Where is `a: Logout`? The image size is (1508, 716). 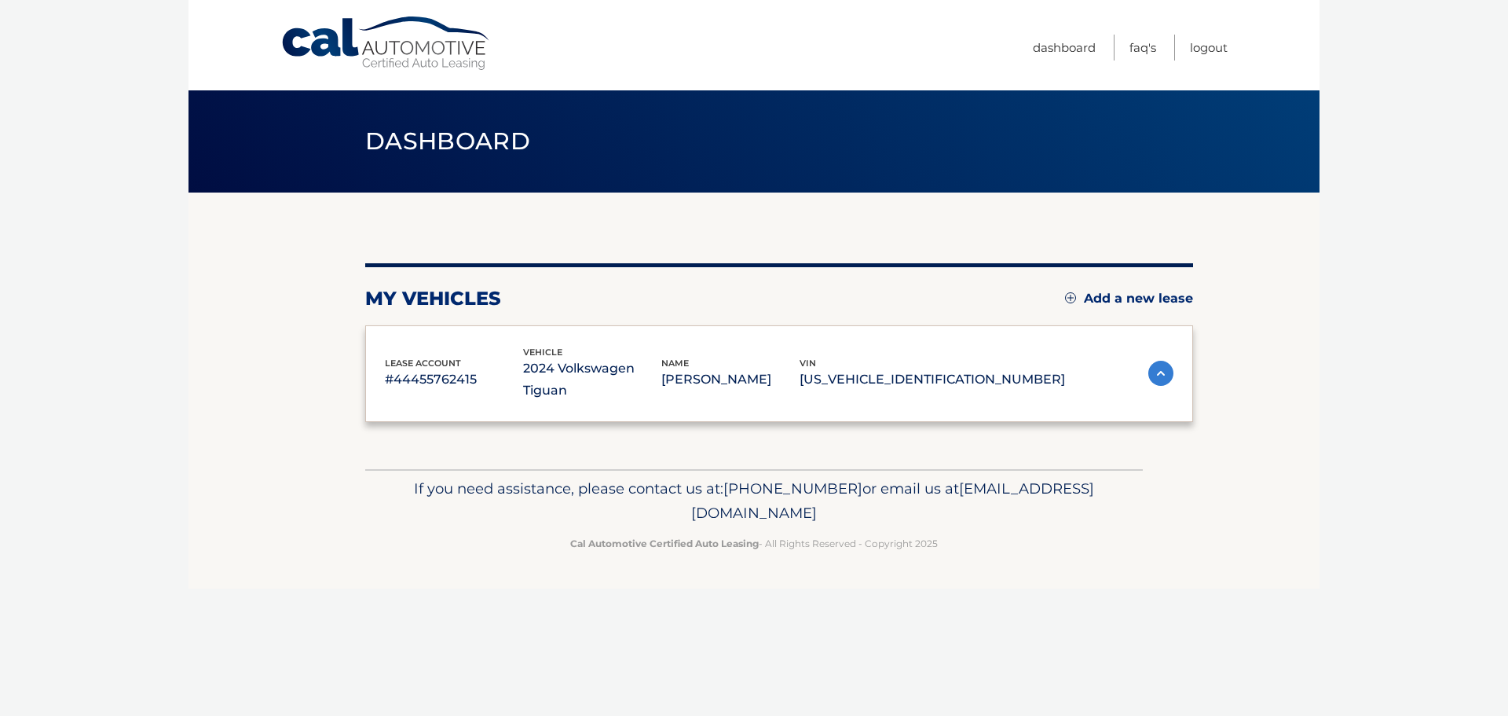 a: Logout is located at coordinates (1209, 47).